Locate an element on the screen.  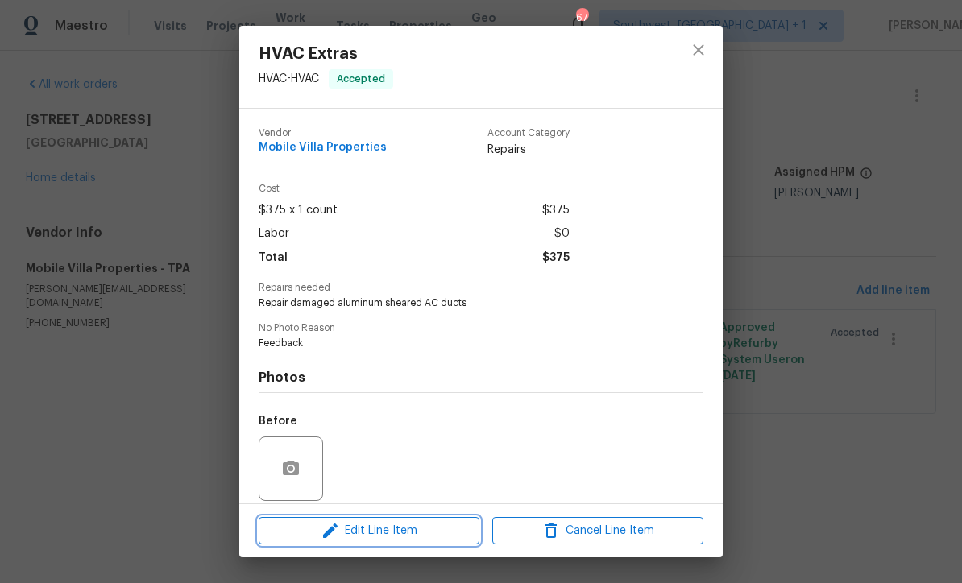
span: Cancel Line Item is located at coordinates (598, 531).